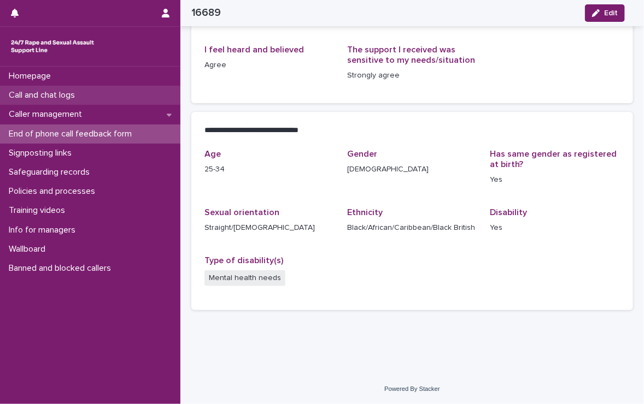  What do you see at coordinates (362, 154) in the screenshot?
I see `span: Gender` at bounding box center [362, 154].